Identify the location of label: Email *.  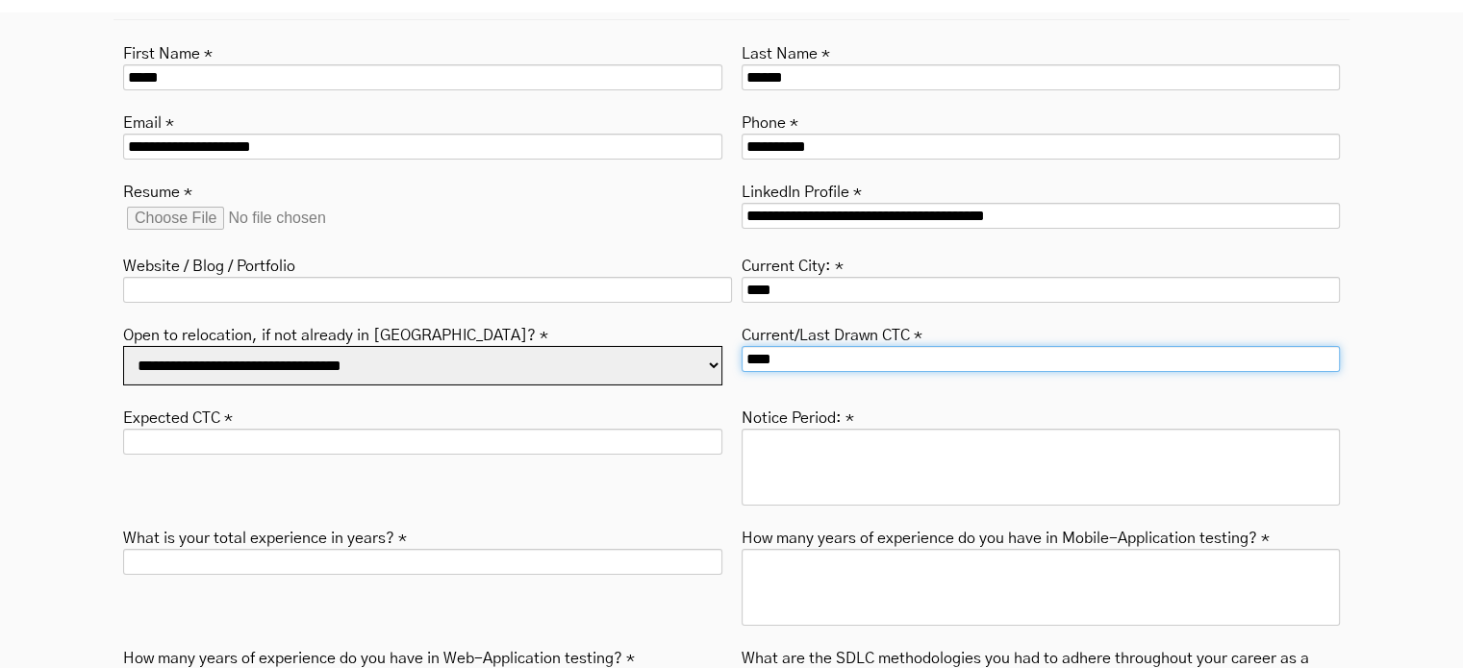
(148, 121).